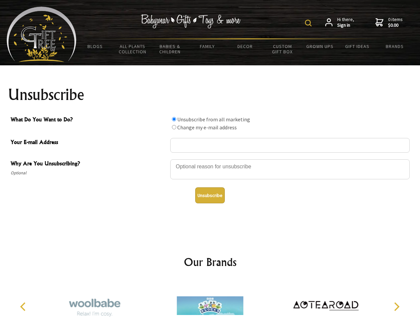  Describe the element at coordinates (290, 169) in the screenshot. I see `textarea: Why Are You Unsubscribing?` at that location.